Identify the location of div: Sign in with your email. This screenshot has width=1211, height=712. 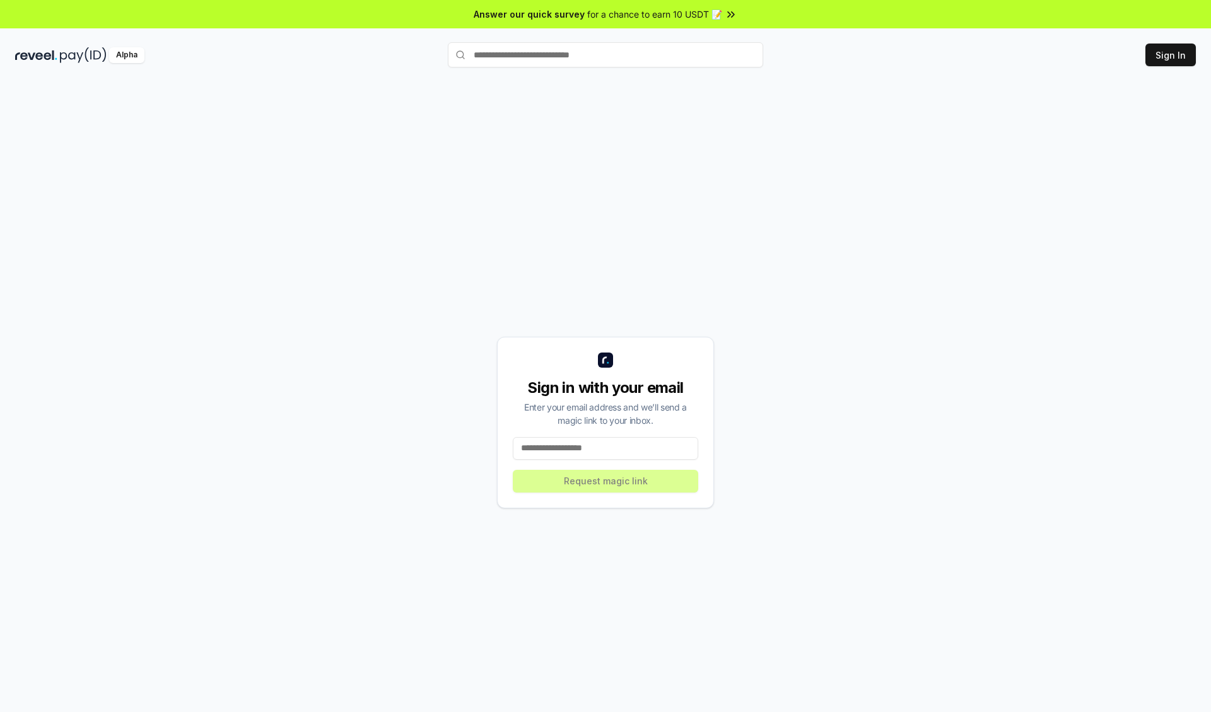
(606, 388).